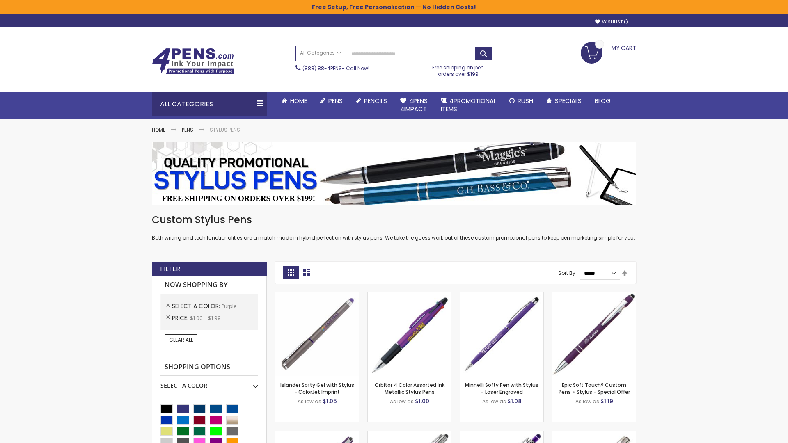 The width and height of the screenshot is (788, 443). Describe the element at coordinates (607, 401) in the screenshot. I see `span: $1.19` at that location.